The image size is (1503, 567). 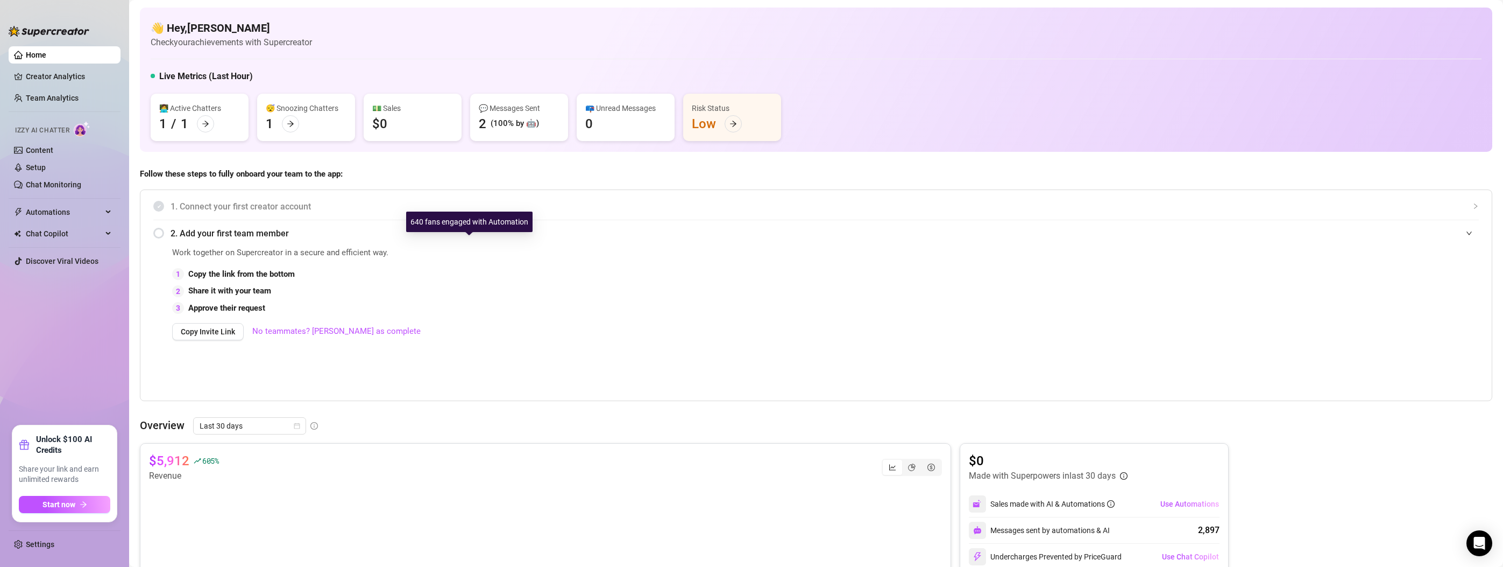 I want to click on article: $5,912, so click(x=169, y=461).